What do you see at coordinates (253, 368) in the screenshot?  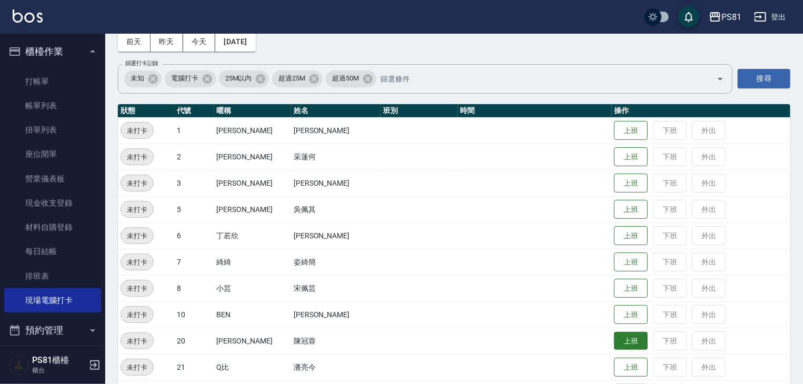 I see `td: Q比` at bounding box center [253, 368].